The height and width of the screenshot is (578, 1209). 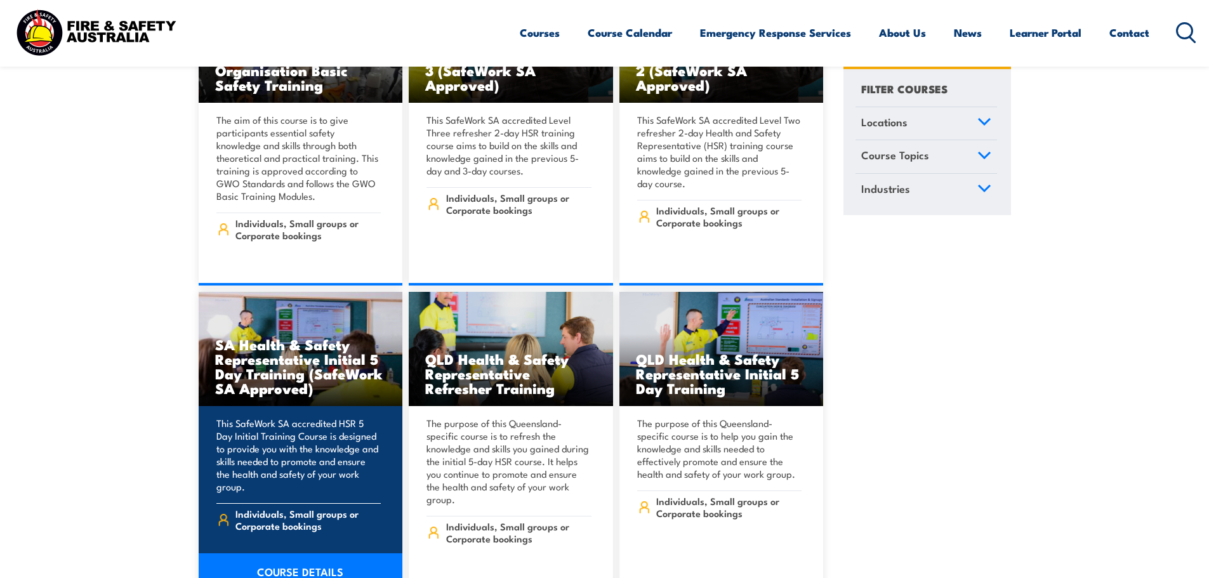 What do you see at coordinates (511, 349) in the screenshot?
I see `img: QLD Health & Safety Representative Refresher TRAINING` at bounding box center [511, 349].